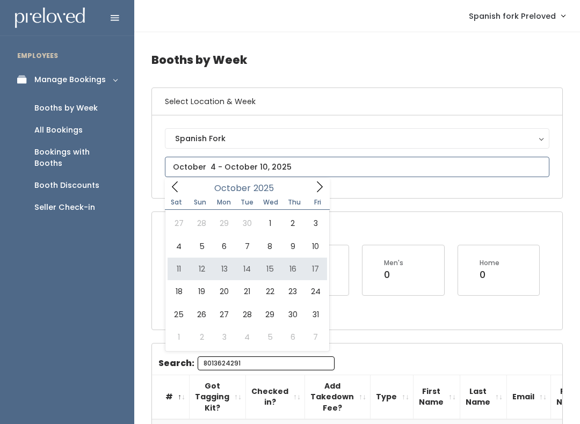 This screenshot has width=580, height=424. What do you see at coordinates (294, 202) in the screenshot?
I see `span: Thu` at bounding box center [294, 202].